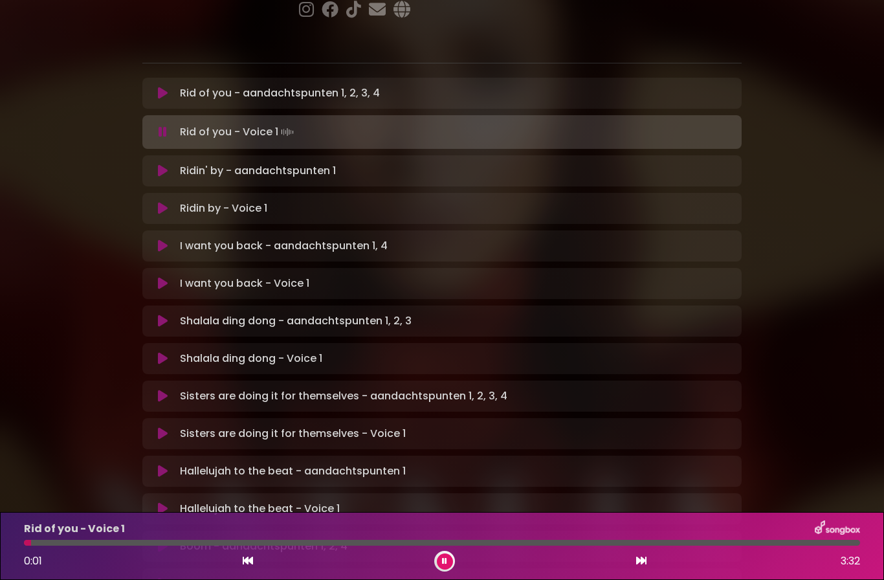 The height and width of the screenshot is (580, 884). Describe the element at coordinates (245, 284) in the screenshot. I see `p: I want you back - Voice 1` at that location.